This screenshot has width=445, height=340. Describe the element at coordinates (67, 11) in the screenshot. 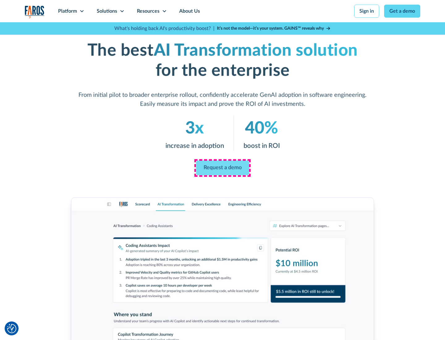

I see `div: Platform` at that location.